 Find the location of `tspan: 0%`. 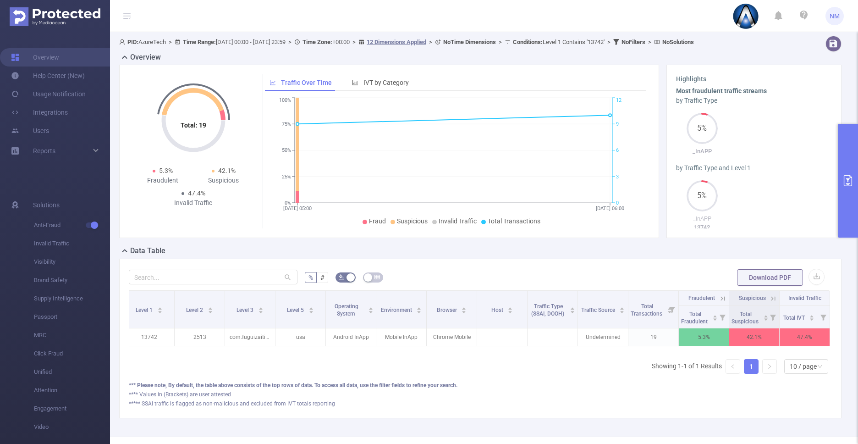

tspan: 0% is located at coordinates (288, 203).